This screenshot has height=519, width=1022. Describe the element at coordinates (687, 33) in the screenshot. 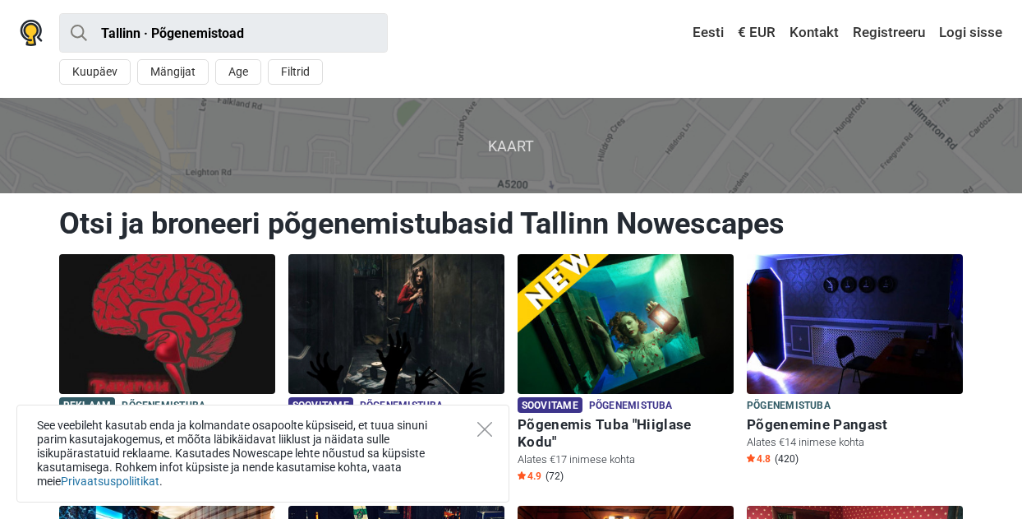

I see `img: Eesti` at that location.